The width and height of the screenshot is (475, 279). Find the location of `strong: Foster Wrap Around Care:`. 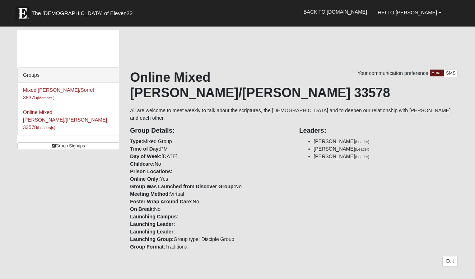

strong: Foster Wrap Around Care: is located at coordinates (161, 202).